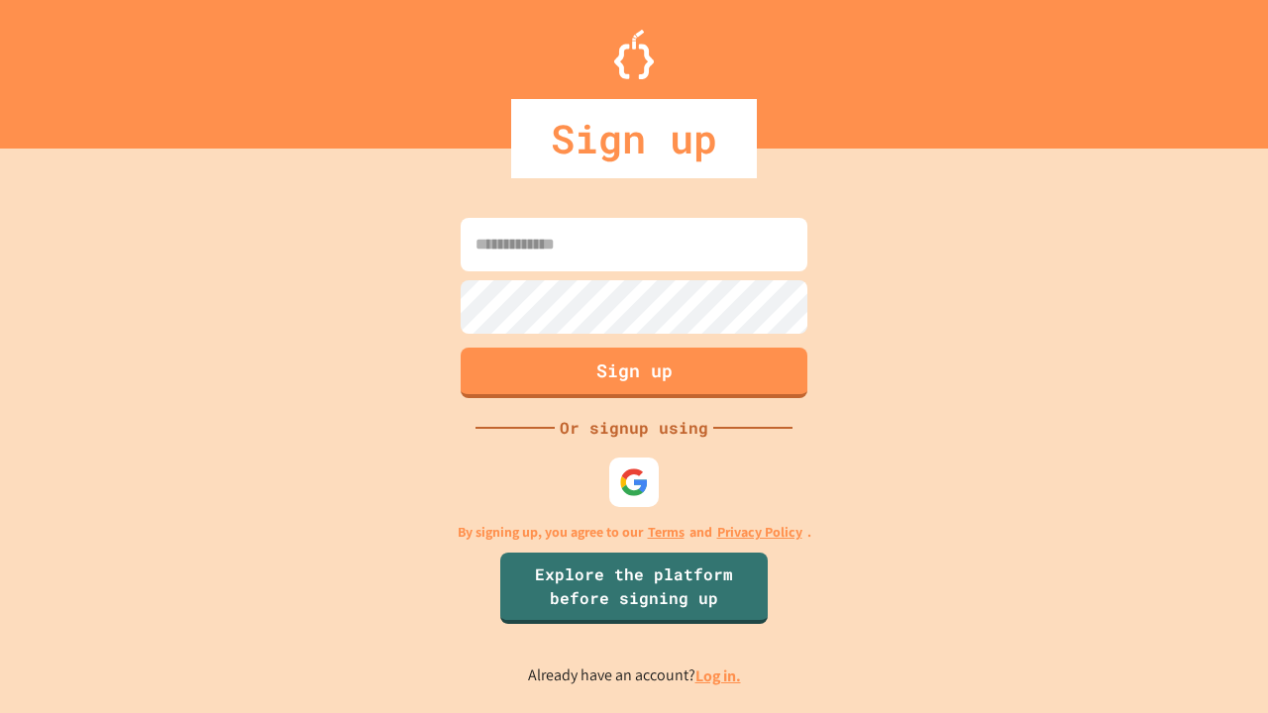  What do you see at coordinates (634, 588) in the screenshot?
I see `a: Explore the platform before signing up` at bounding box center [634, 588].